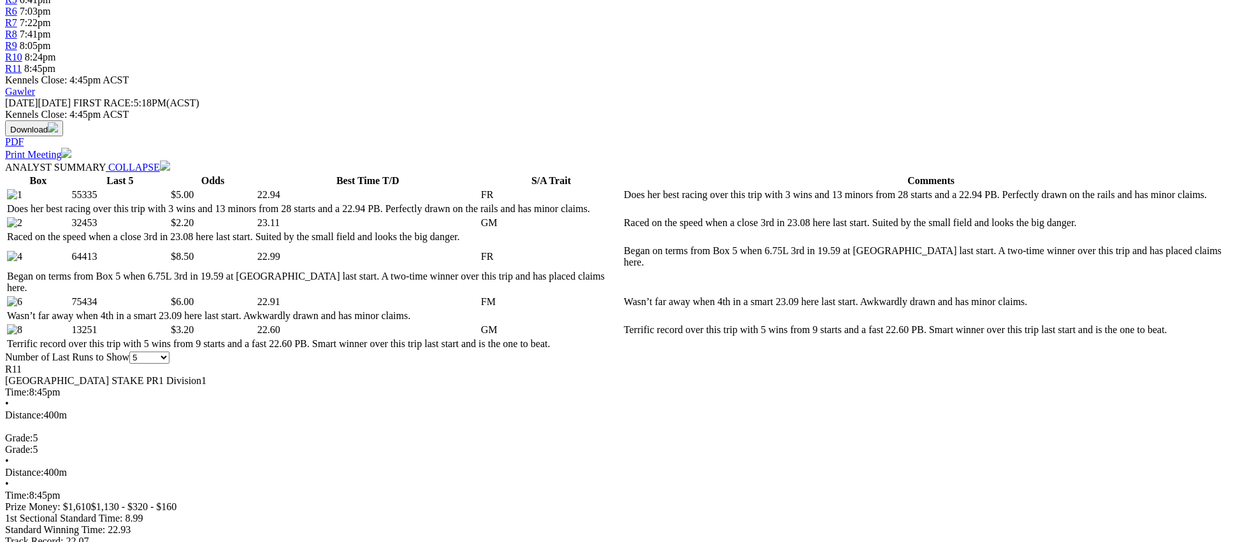  Describe the element at coordinates (38, 154) in the screenshot. I see `a: Print Meeting` at that location.